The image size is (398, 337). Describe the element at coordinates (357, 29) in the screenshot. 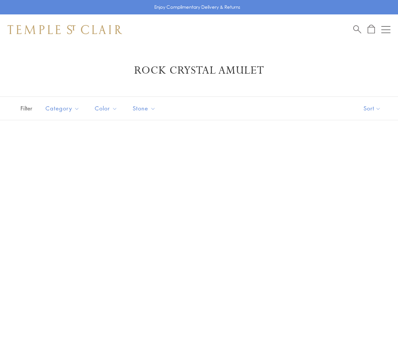

I see `a: Search` at that location.